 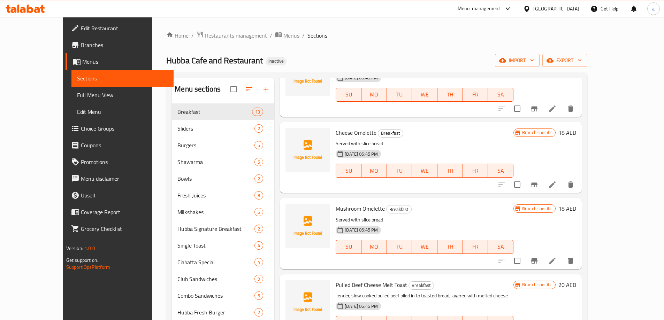 I want to click on div: Hubba Signature Breakfast, so click(x=216, y=229).